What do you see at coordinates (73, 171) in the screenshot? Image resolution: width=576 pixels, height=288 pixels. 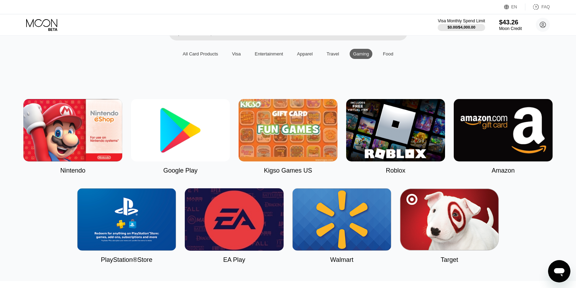 I see `div: Nintendo` at bounding box center [73, 171].